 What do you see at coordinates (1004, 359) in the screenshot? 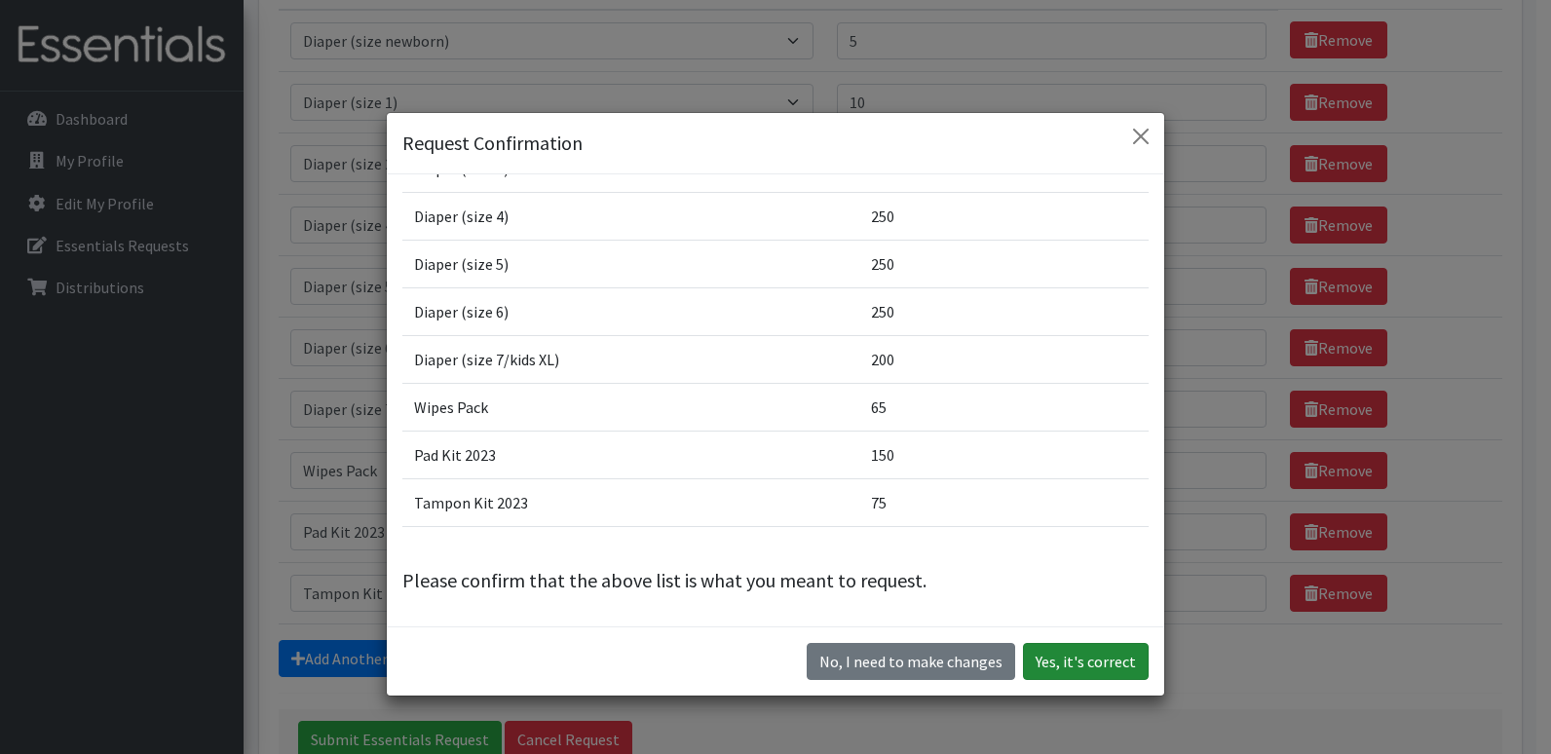
I see `td: 200` at bounding box center [1004, 359].